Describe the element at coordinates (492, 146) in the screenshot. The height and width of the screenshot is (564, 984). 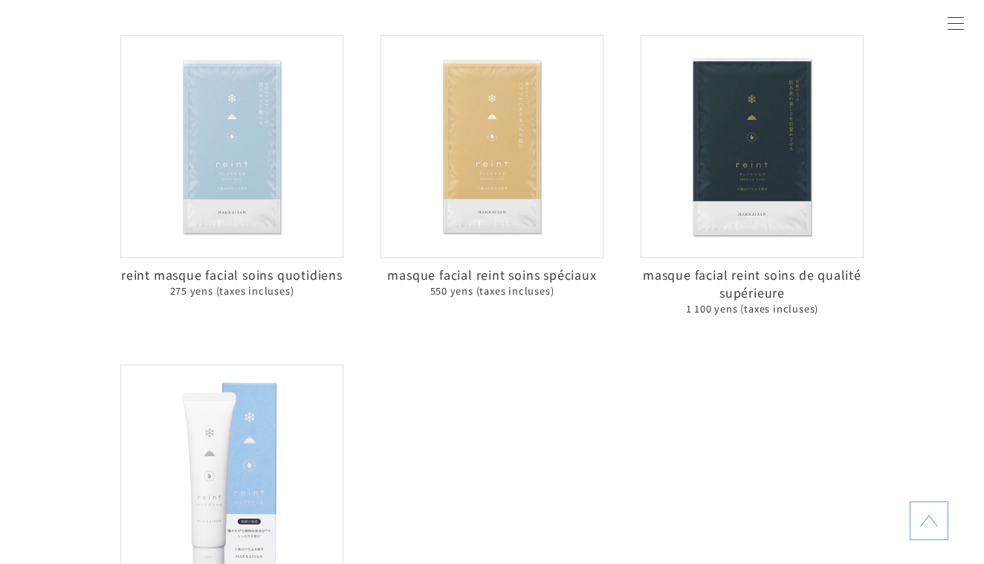
I see `img: masque facial reint soins spéciaux` at that location.